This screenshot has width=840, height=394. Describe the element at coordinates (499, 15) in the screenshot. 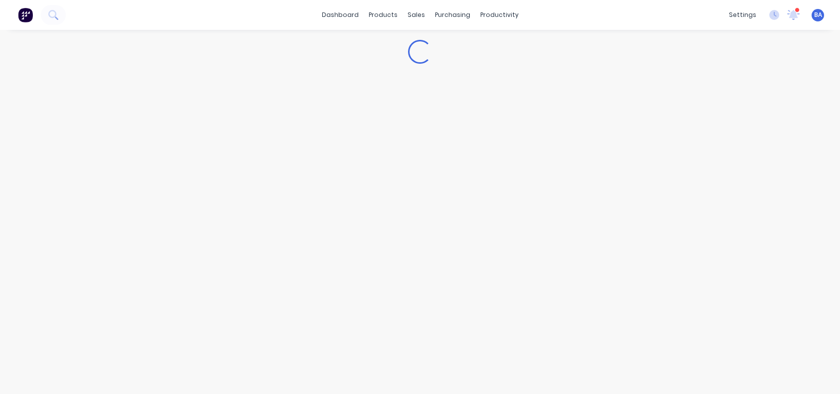

I see `div: productivity` at that location.